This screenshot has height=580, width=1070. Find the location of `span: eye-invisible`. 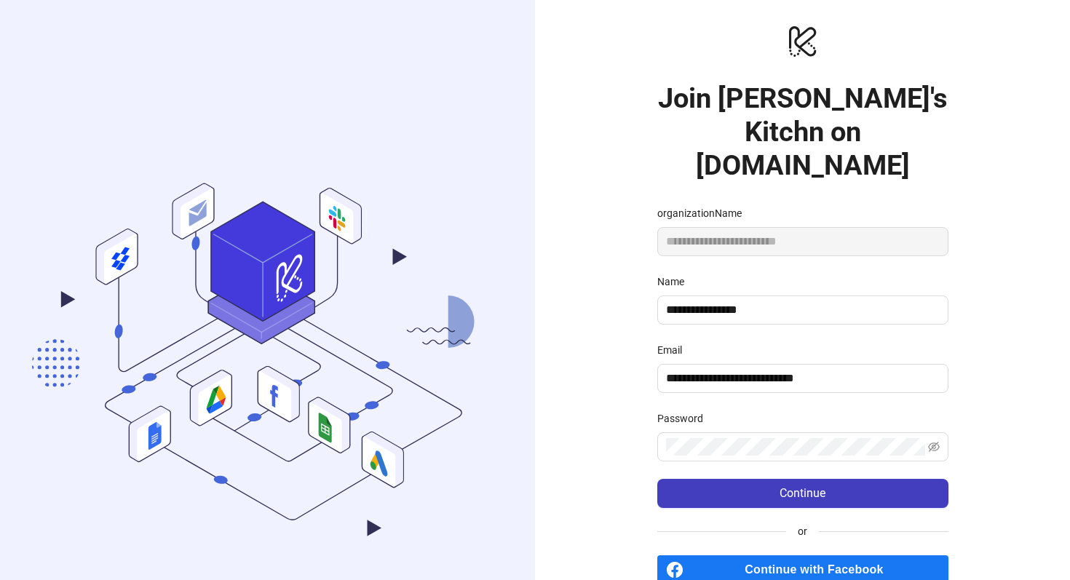

span: eye-invisible is located at coordinates (933, 447).